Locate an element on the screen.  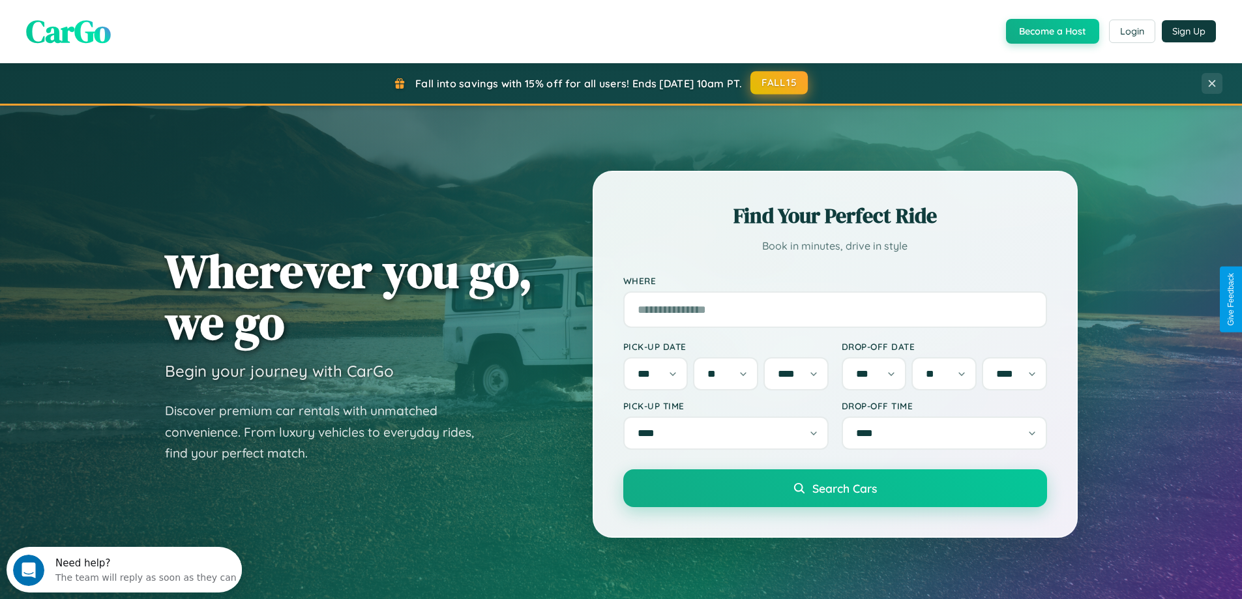
h3: Begin your journey with CarGo is located at coordinates (279, 371).